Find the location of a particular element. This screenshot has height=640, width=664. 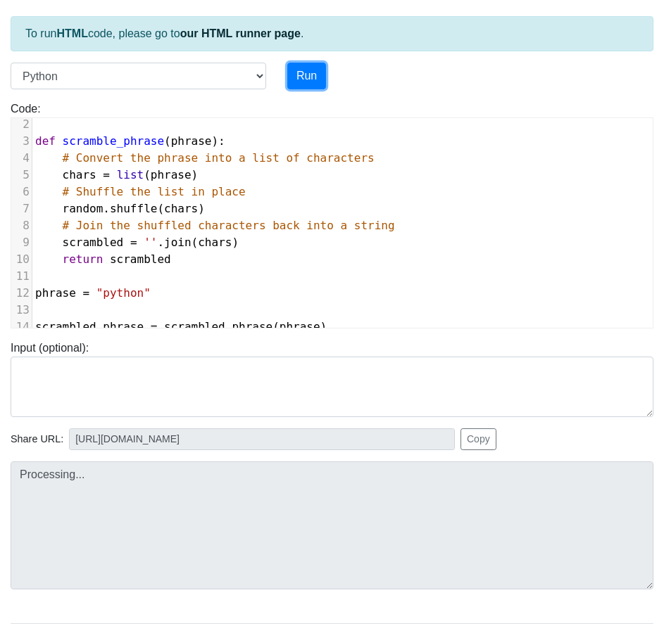

span: # Join the shuffled characters back into a string is located at coordinates (229, 225).